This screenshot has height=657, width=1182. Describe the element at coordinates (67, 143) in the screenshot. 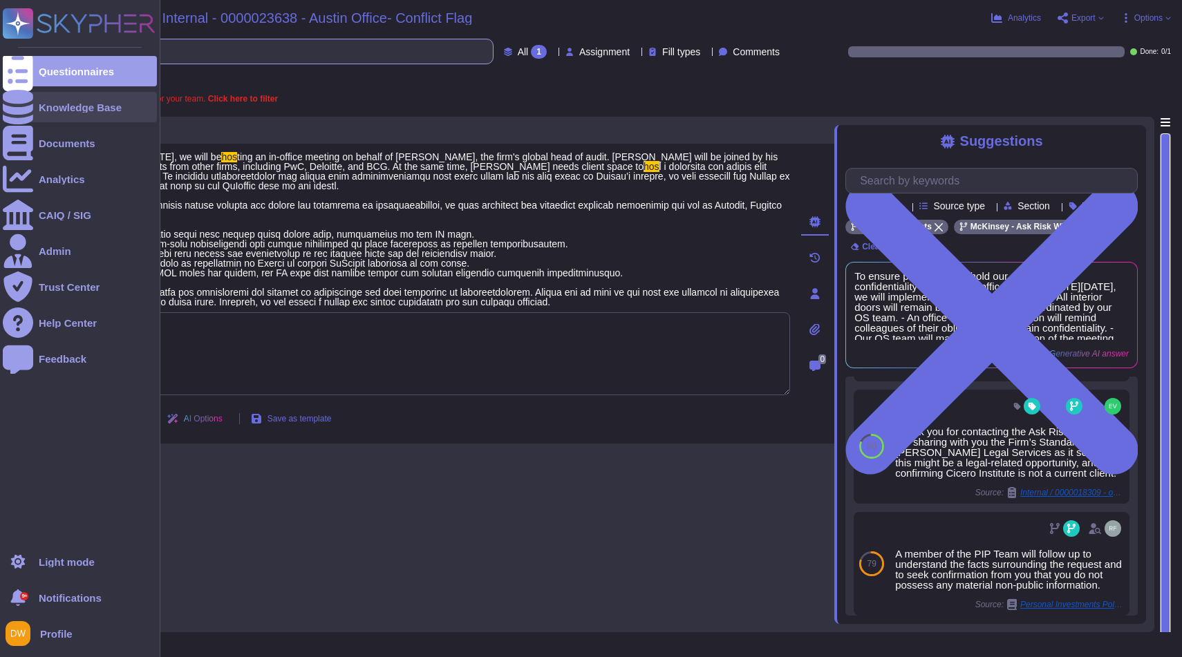

I see `div: Documents` at that location.